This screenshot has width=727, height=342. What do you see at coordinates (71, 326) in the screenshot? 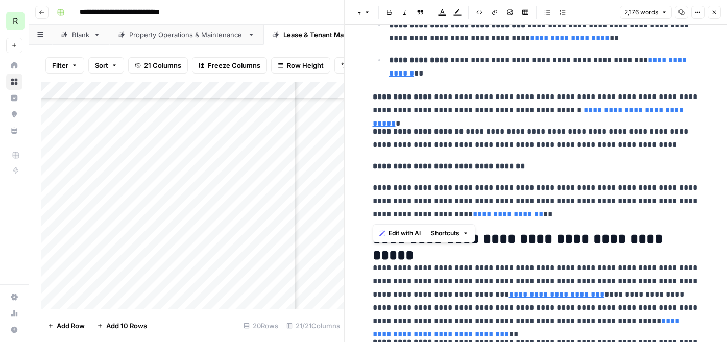
I see `span: Add Row` at bounding box center [71, 326].